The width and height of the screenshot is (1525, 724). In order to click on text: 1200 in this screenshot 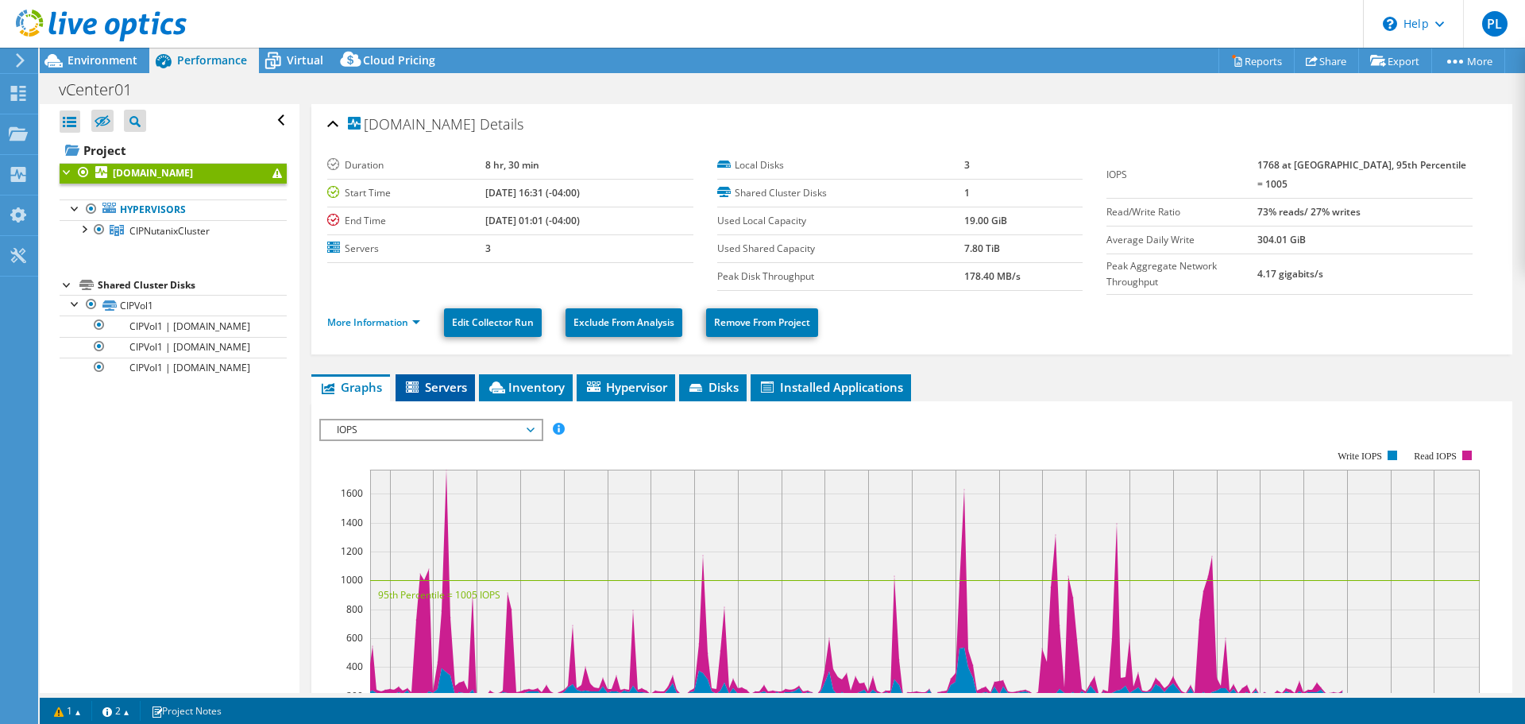, I will do `click(352, 550)`.